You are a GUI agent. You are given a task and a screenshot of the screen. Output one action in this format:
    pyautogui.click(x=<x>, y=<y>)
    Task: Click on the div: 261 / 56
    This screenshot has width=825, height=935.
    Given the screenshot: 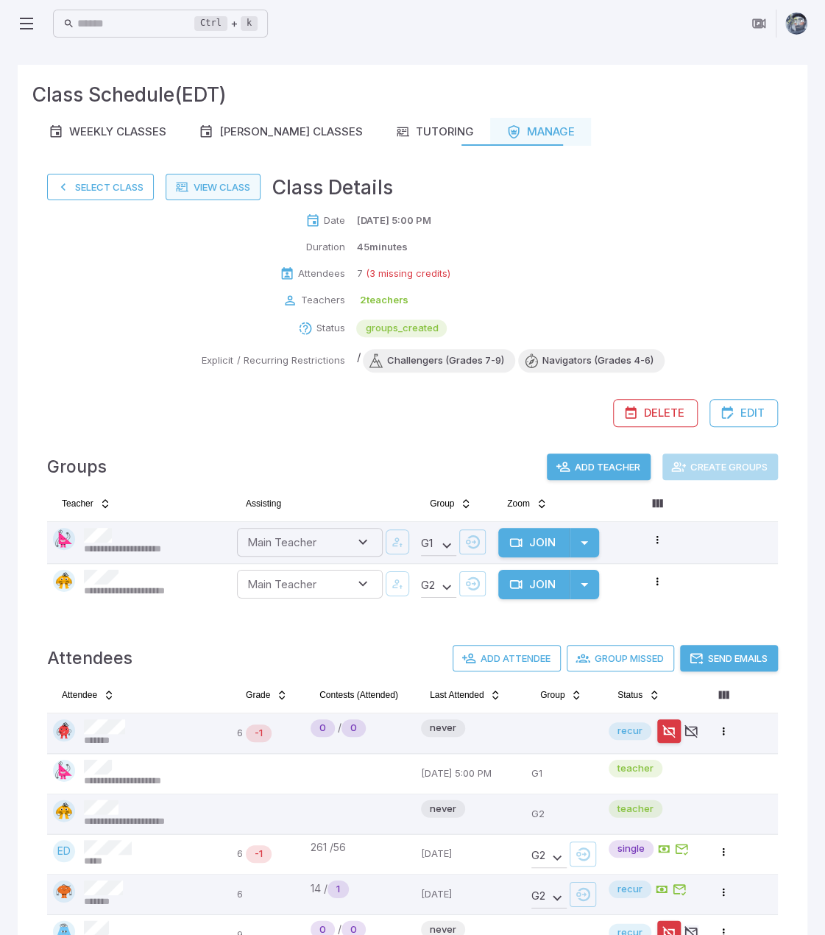 What is the action you would take?
    pyautogui.click(x=360, y=847)
    